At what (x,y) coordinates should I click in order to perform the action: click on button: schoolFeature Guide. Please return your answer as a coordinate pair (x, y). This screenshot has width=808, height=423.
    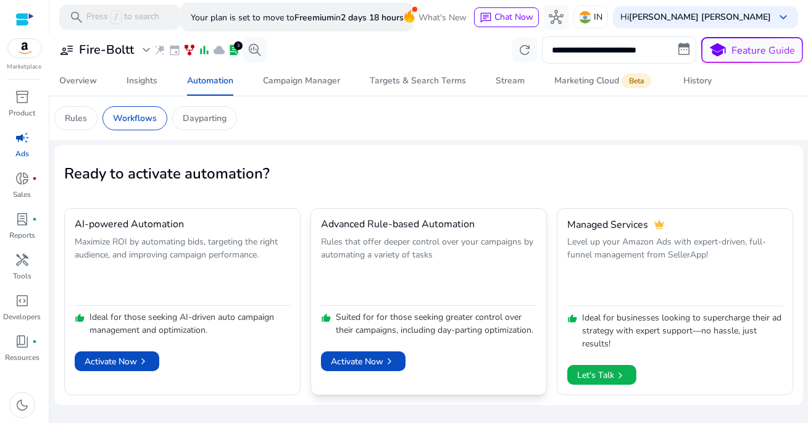
    Looking at the image, I should click on (752, 50).